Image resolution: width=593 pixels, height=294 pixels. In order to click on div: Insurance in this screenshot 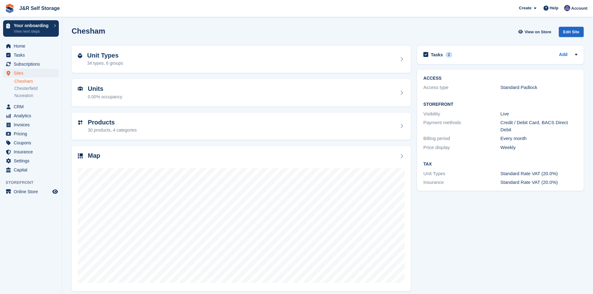, I will do `click(462, 182)`.